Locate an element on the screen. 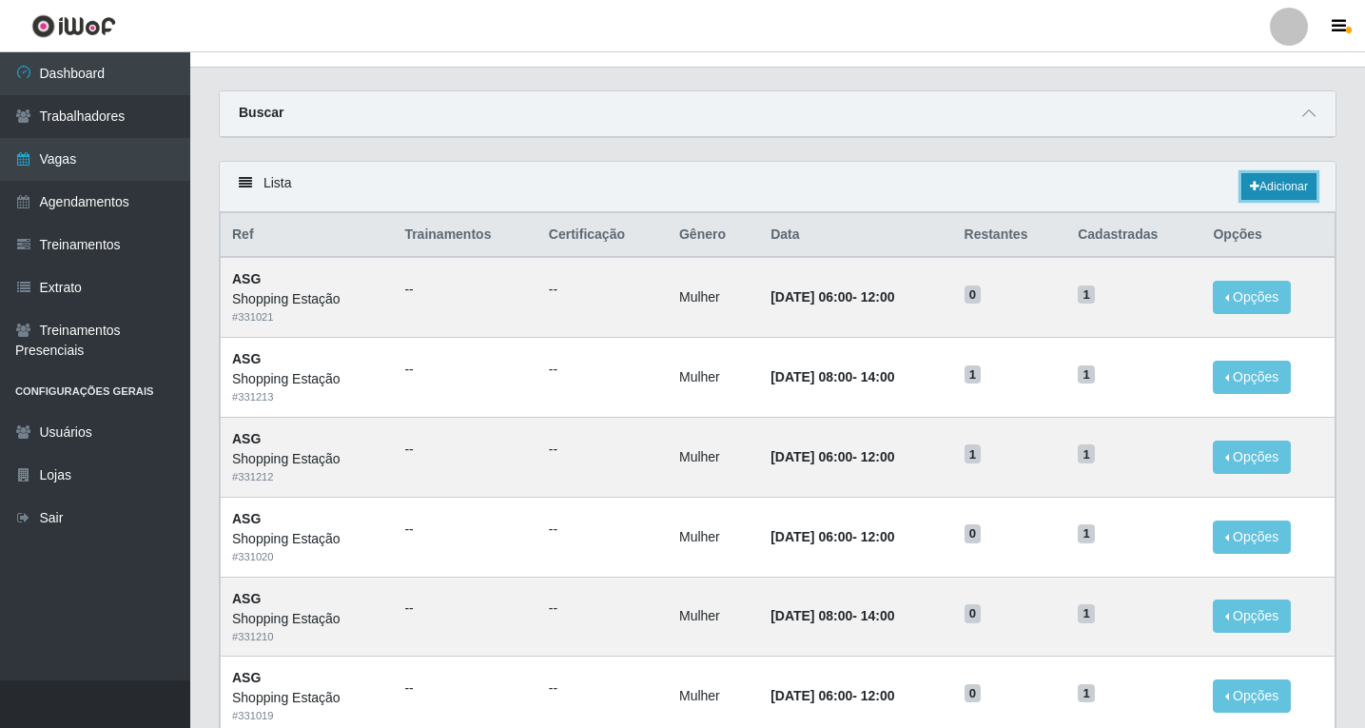 The height and width of the screenshot is (728, 1365). th: Certificação is located at coordinates (602, 235).